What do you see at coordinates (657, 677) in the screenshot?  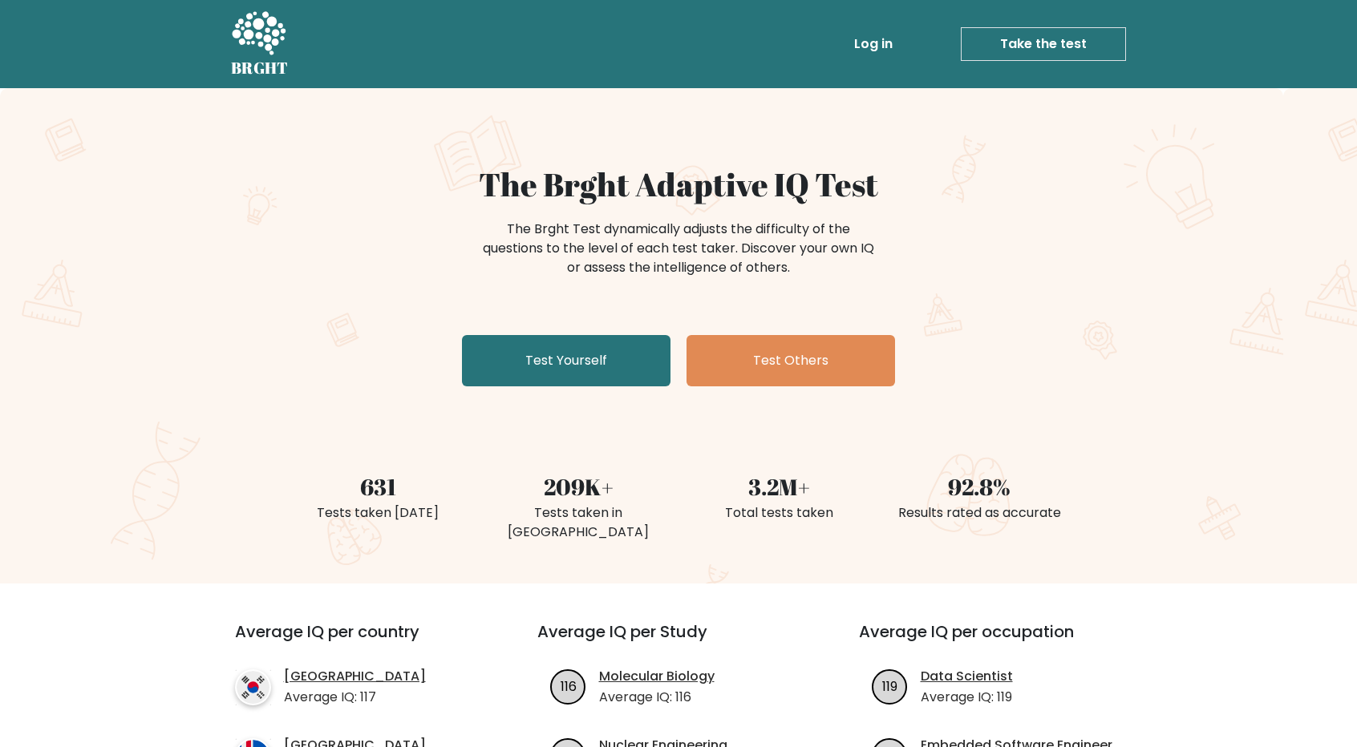 I see `a: Molecular Biology` at bounding box center [657, 677].